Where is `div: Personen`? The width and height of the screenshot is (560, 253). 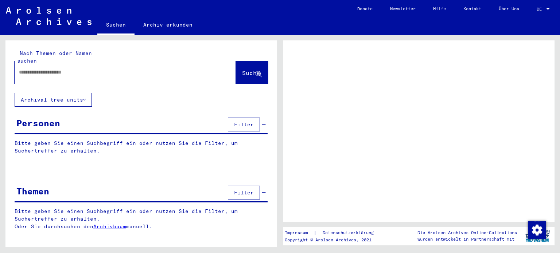
div: Personen is located at coordinates (38, 123).